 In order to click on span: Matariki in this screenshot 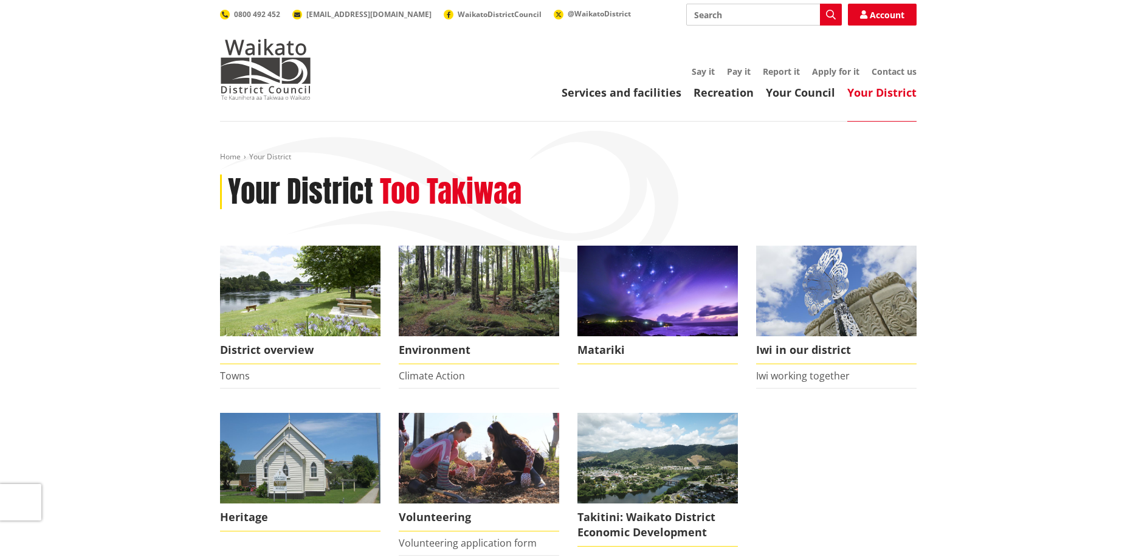, I will do `click(658, 350)`.